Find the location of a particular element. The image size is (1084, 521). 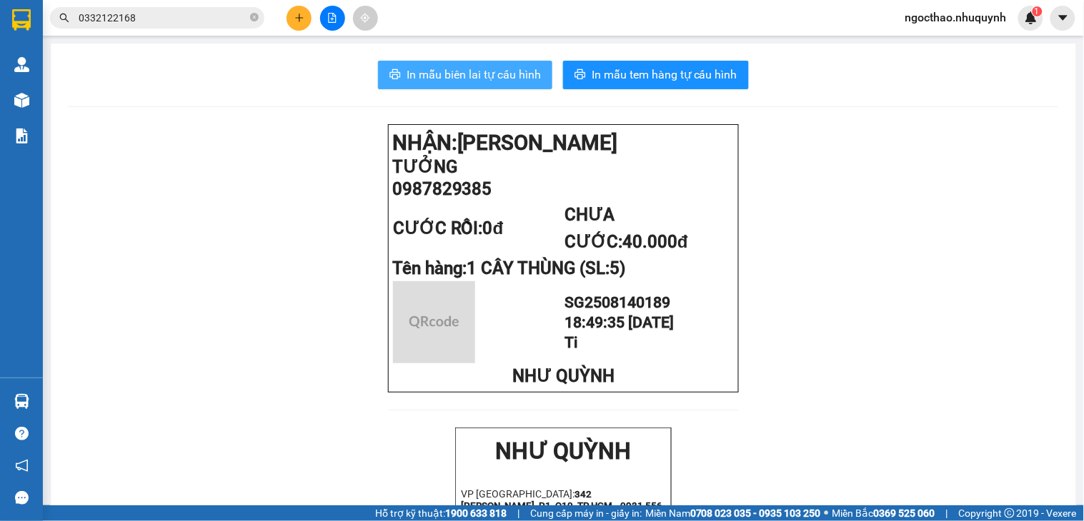

sup: 1 is located at coordinates (1037, 11).